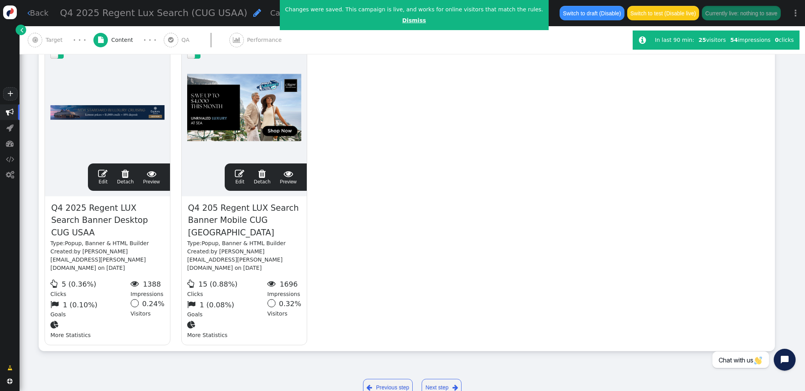 The image size is (805, 391). What do you see at coordinates (129, 40) in the screenshot?
I see `a:  Content · · ·` at bounding box center [129, 40].